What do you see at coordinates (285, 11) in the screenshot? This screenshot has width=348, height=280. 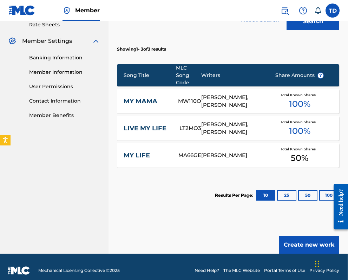 I see `img: search` at bounding box center [285, 11].